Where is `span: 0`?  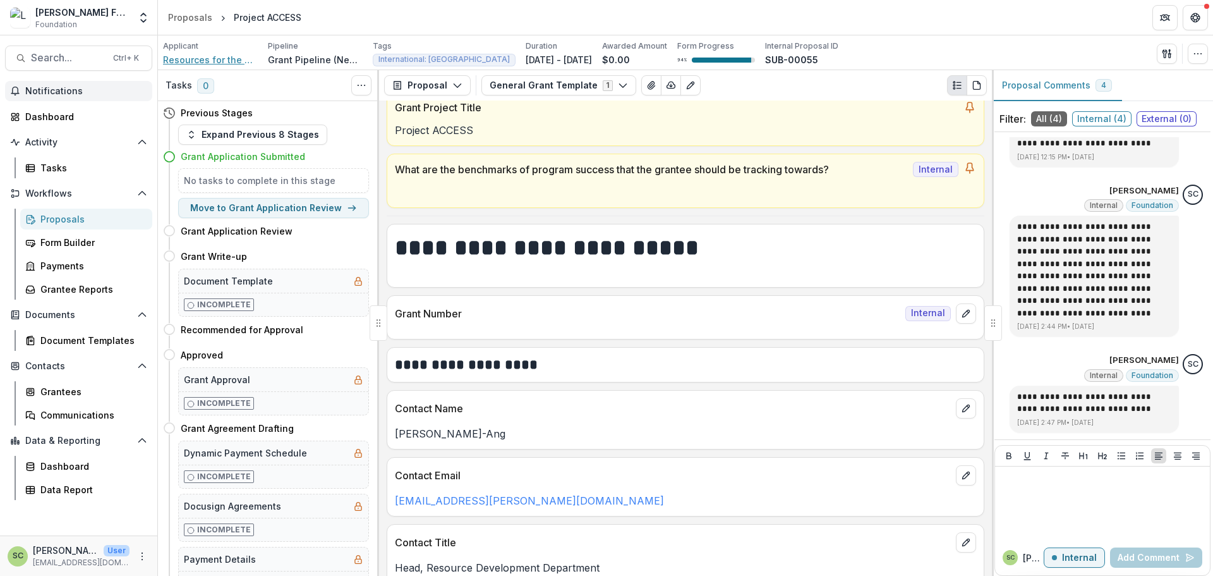
span: 0 is located at coordinates (205, 86).